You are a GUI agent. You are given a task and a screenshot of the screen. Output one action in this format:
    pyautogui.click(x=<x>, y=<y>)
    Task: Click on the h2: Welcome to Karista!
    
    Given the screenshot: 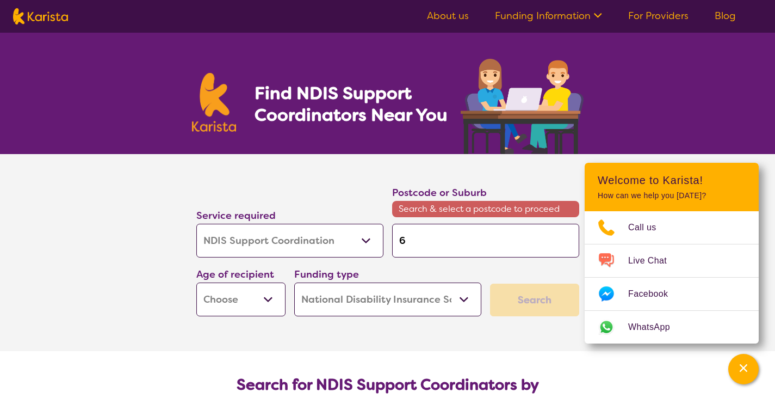 What is the action you would take?
    pyautogui.click(x=672, y=180)
    